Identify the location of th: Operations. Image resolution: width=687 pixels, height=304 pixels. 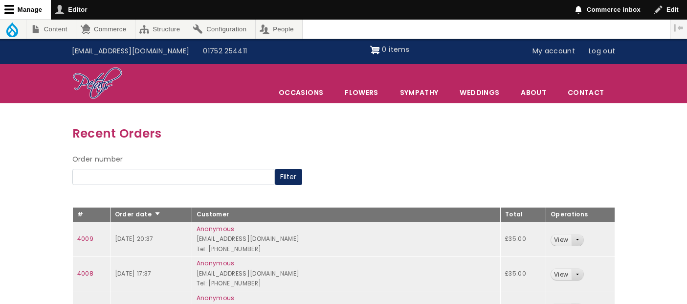
(580, 215).